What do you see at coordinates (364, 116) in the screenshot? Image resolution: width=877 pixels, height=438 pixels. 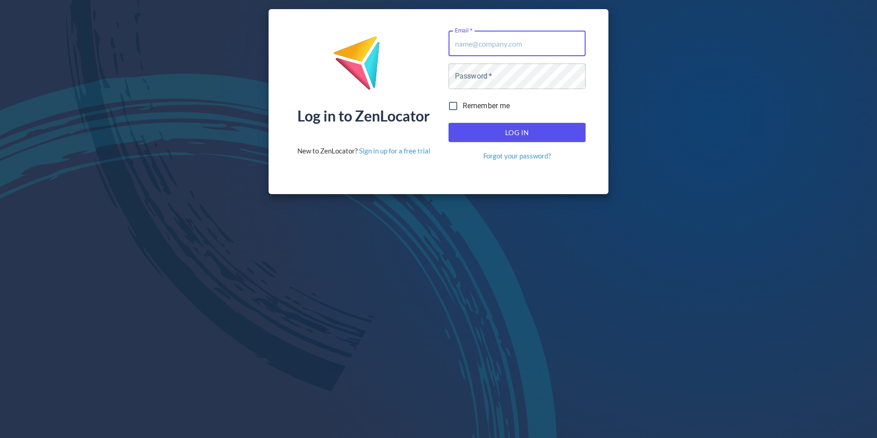 I see `div: Log in to ZenLocator` at bounding box center [364, 116].